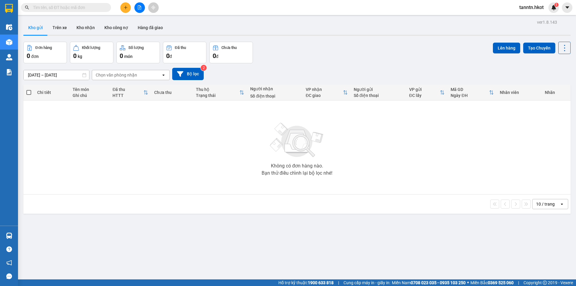  I want to click on button: Lên hàng, so click(507, 48).